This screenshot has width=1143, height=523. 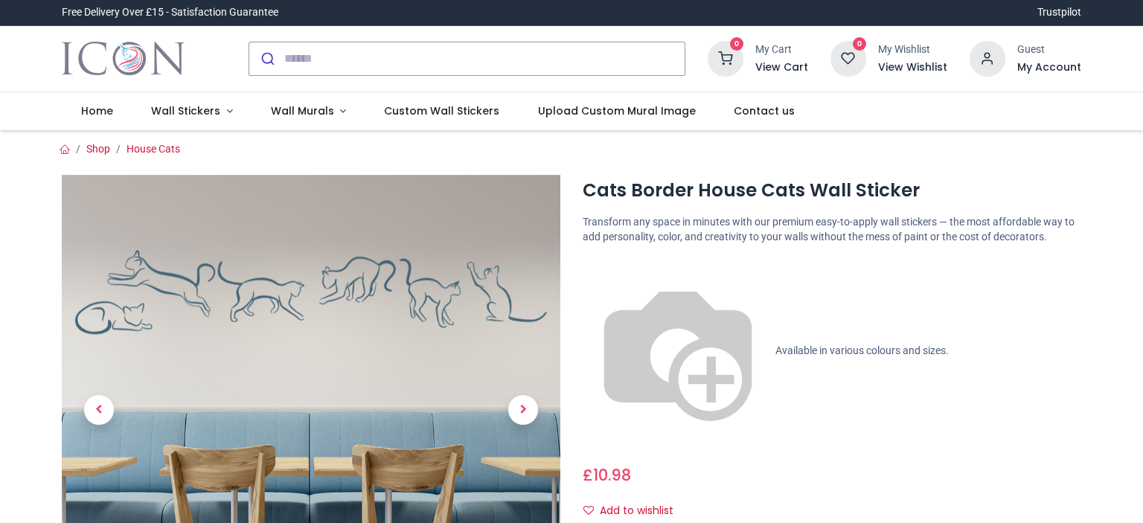 What do you see at coordinates (302, 111) in the screenshot?
I see `span: Wall Murals` at bounding box center [302, 111].